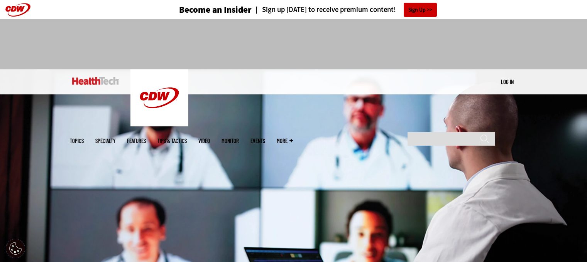 The height and width of the screenshot is (262, 587). What do you see at coordinates (77, 141) in the screenshot?
I see `span: Topics` at bounding box center [77, 141].